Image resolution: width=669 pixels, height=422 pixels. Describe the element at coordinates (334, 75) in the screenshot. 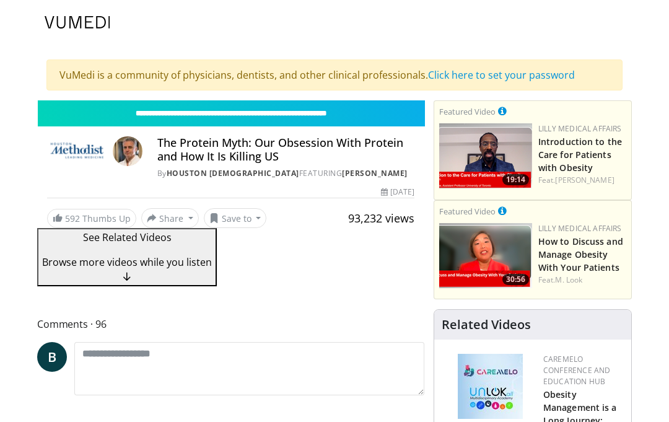

I see `div: VuMedi is a community of physicians, dentists, and other clinical professionals.` at that location.